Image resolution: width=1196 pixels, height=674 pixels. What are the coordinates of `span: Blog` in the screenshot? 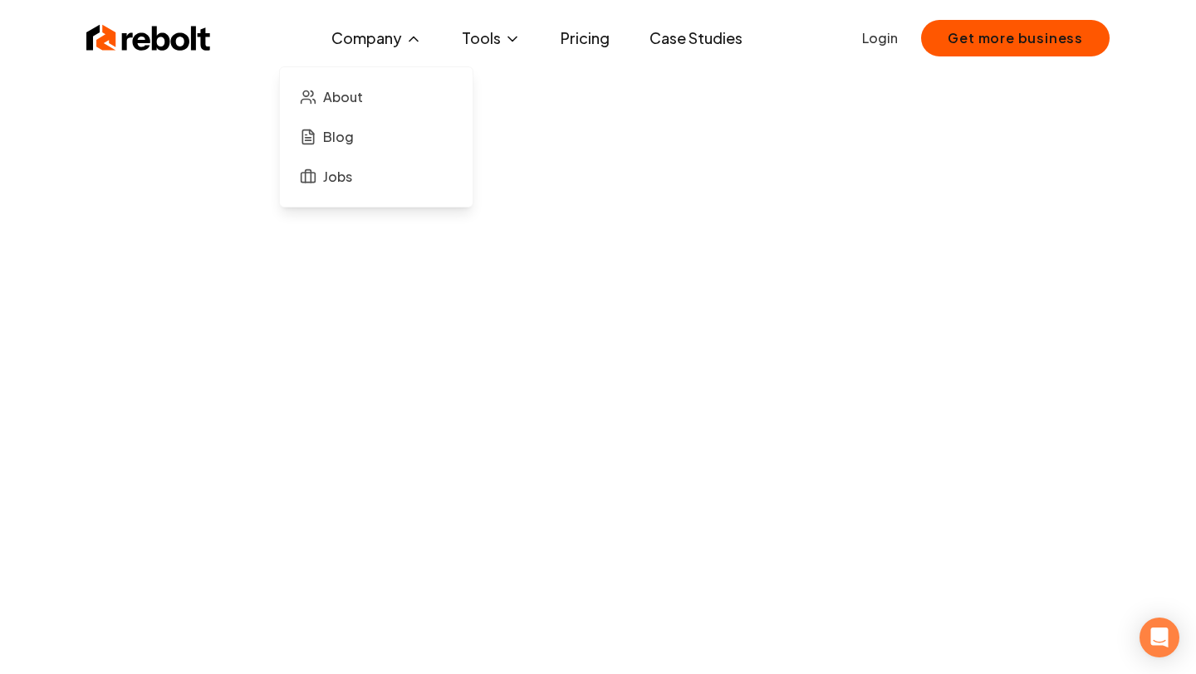 It's located at (338, 137).